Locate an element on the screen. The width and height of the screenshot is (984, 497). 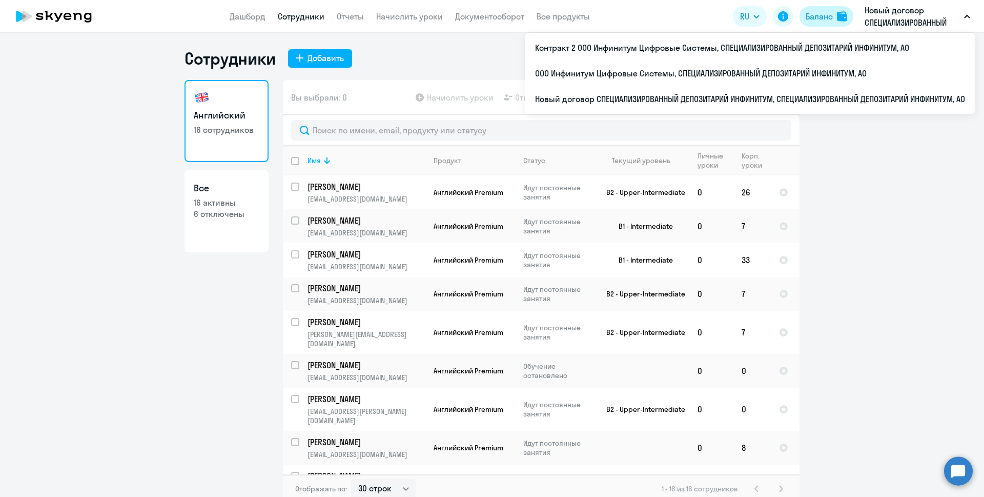
button: Балансbalance is located at coordinates (827, 16).